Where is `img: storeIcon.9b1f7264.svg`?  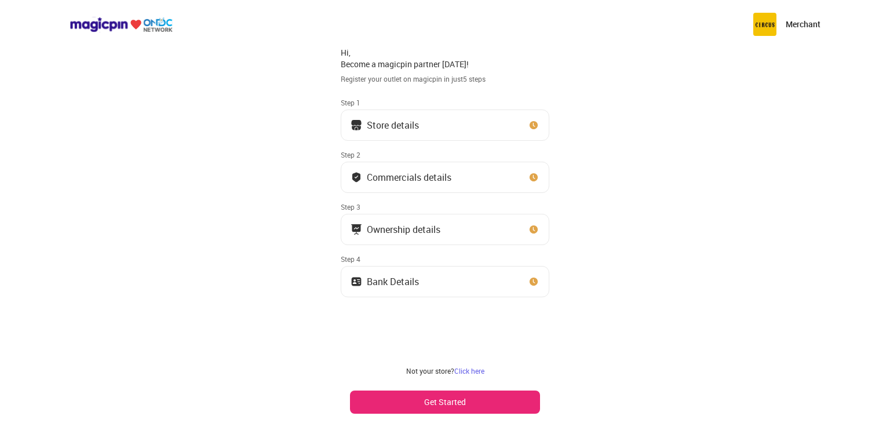
img: storeIcon.9b1f7264.svg is located at coordinates (356, 125).